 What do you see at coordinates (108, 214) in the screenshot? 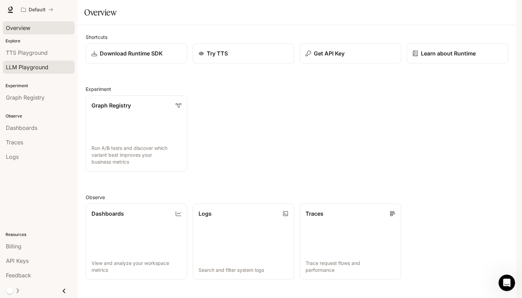
I see `p: Dashboards` at bounding box center [108, 214].